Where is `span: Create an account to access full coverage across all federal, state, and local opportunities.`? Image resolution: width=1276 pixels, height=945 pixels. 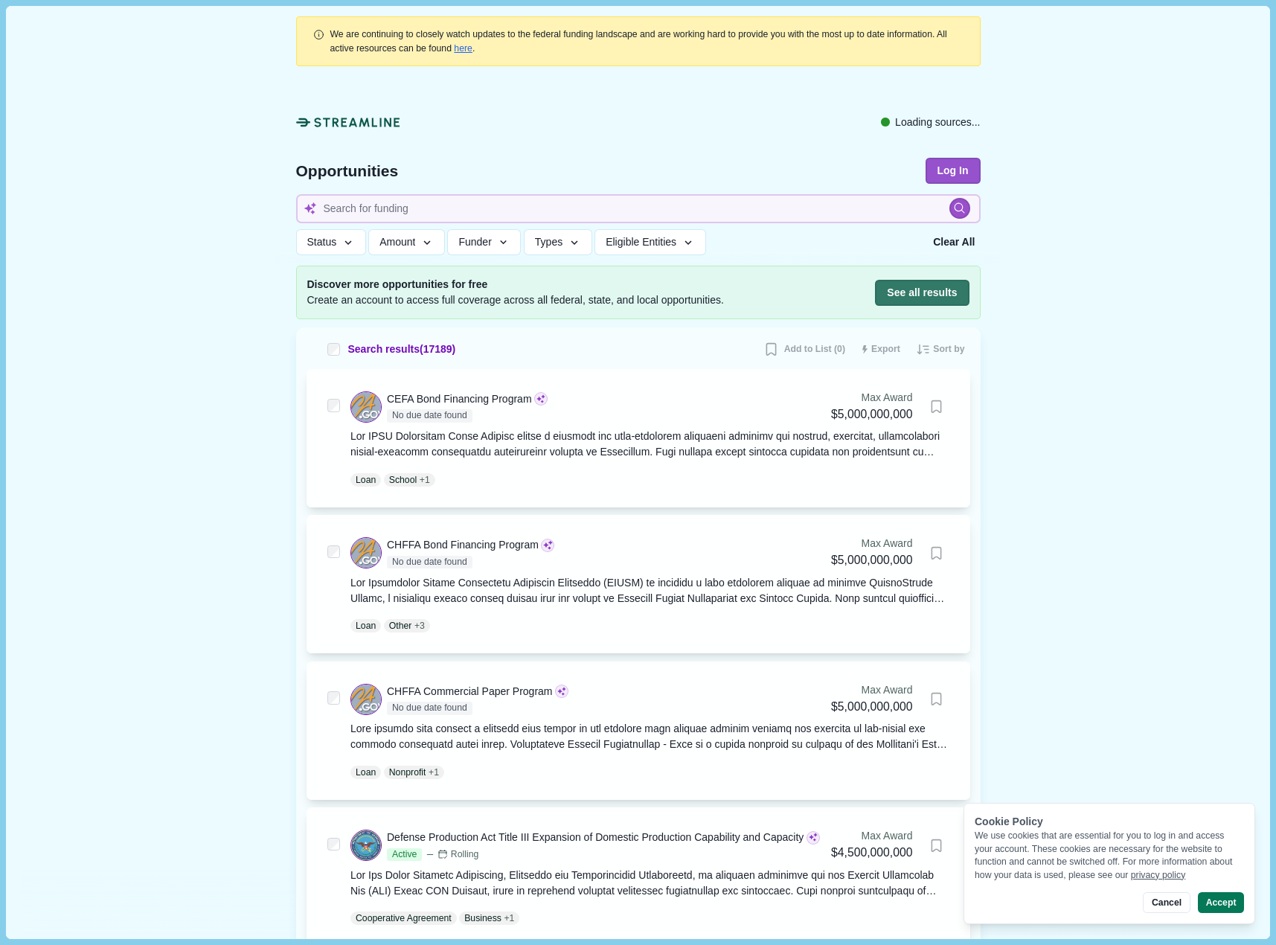
span: Create an account to access full coverage across all federal, state, and local opportunities. is located at coordinates (515, 300).